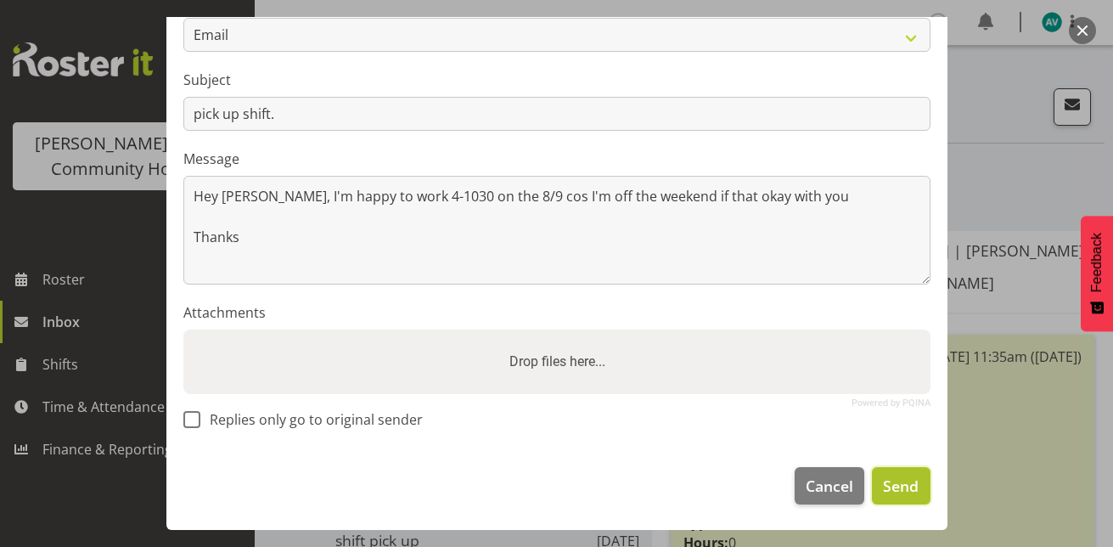 Image resolution: width=1113 pixels, height=547 pixels. What do you see at coordinates (890, 402) in the screenshot?
I see `a: Powered by PQINA` at bounding box center [890, 402].